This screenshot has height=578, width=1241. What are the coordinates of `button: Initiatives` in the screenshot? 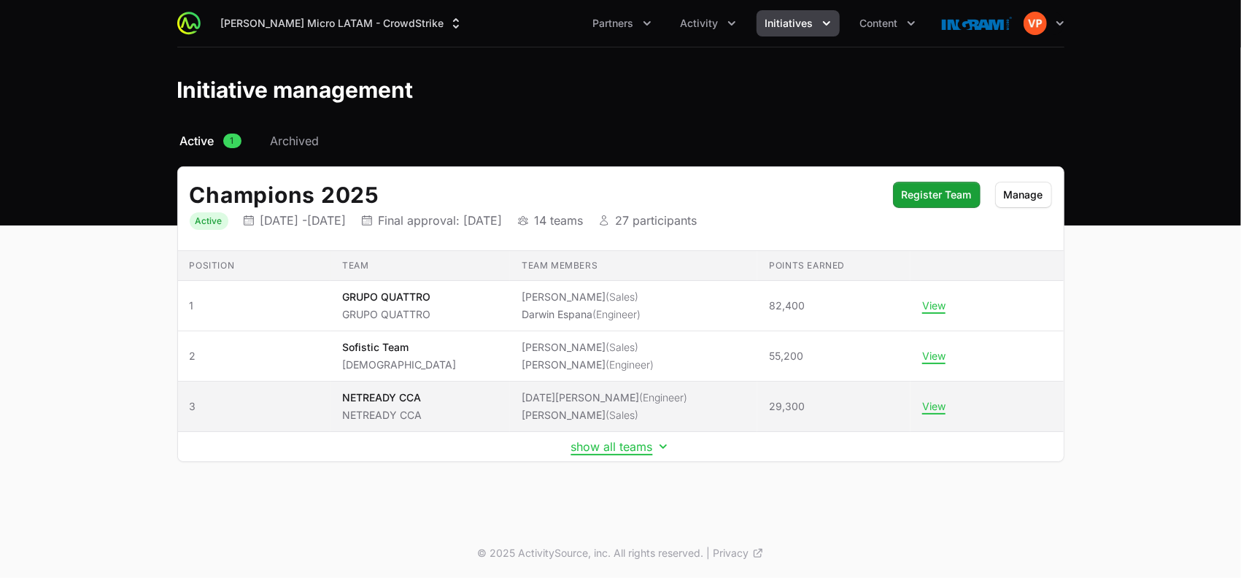 It's located at (798, 23).